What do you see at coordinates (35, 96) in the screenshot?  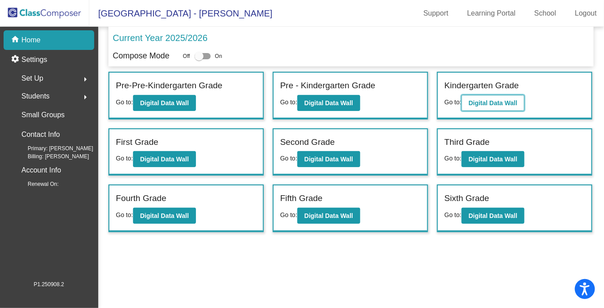 I see `span: Students` at bounding box center [35, 96].